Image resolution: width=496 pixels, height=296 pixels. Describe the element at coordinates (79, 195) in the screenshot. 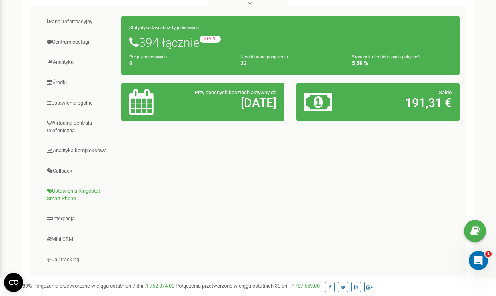

I see `a: Ustawienia Ringostat Smart Phone` at that location.